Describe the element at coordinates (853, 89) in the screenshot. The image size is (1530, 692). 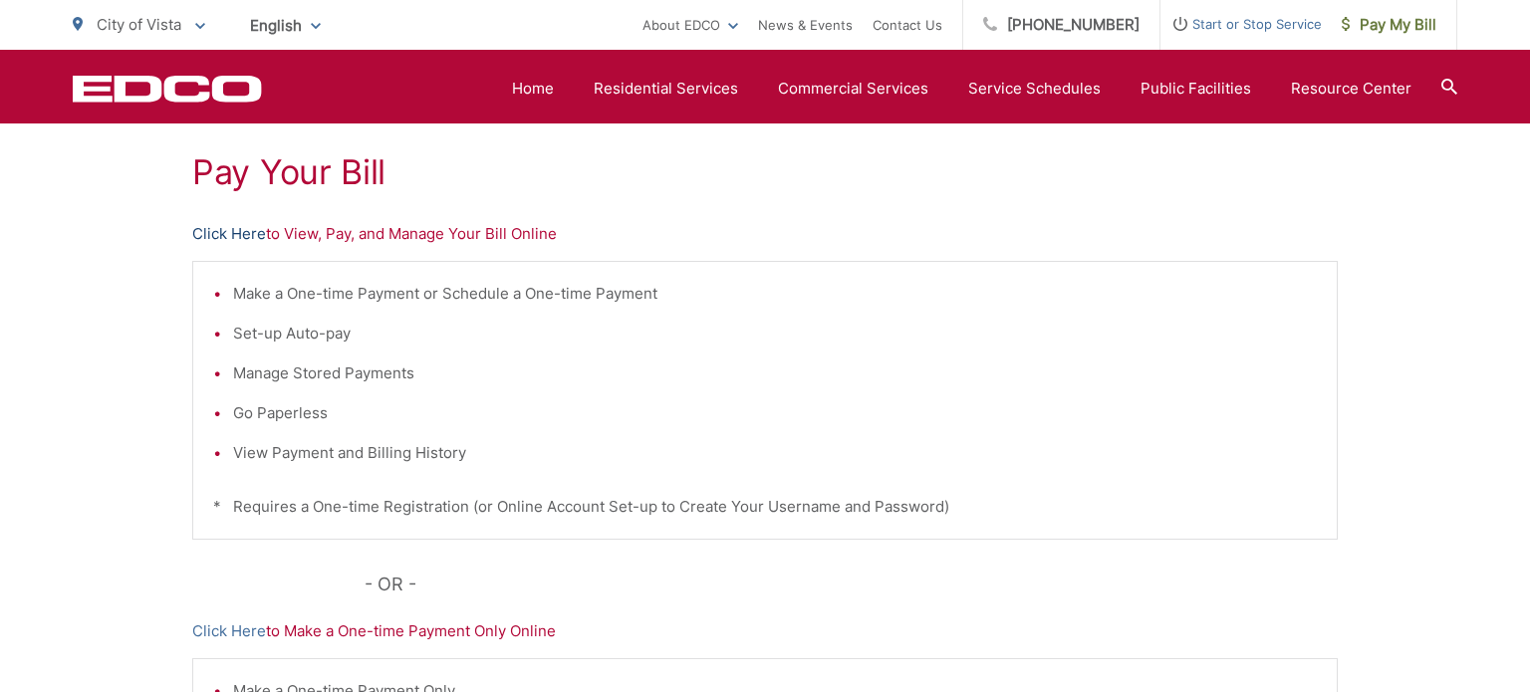
I see `a: Commercial Services` at that location.